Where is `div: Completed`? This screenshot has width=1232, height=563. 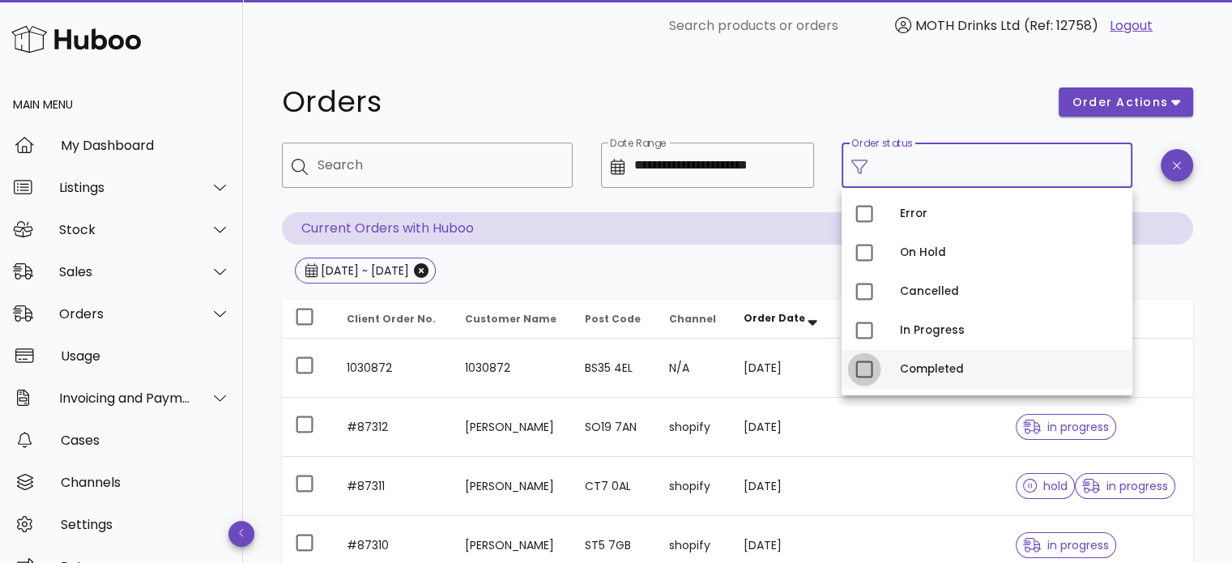
div: Completed is located at coordinates (1010, 369).